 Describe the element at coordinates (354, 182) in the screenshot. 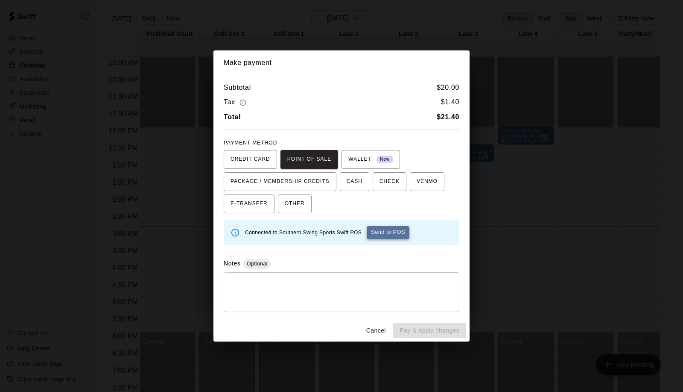

I see `button: CASH` at that location.